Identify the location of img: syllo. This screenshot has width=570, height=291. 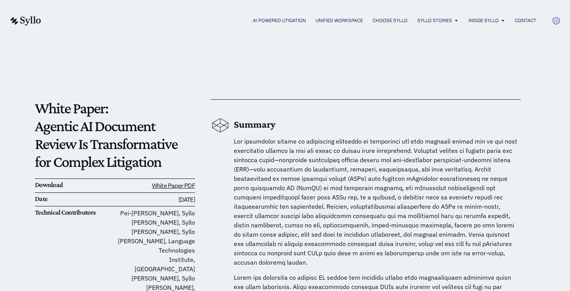
(25, 21).